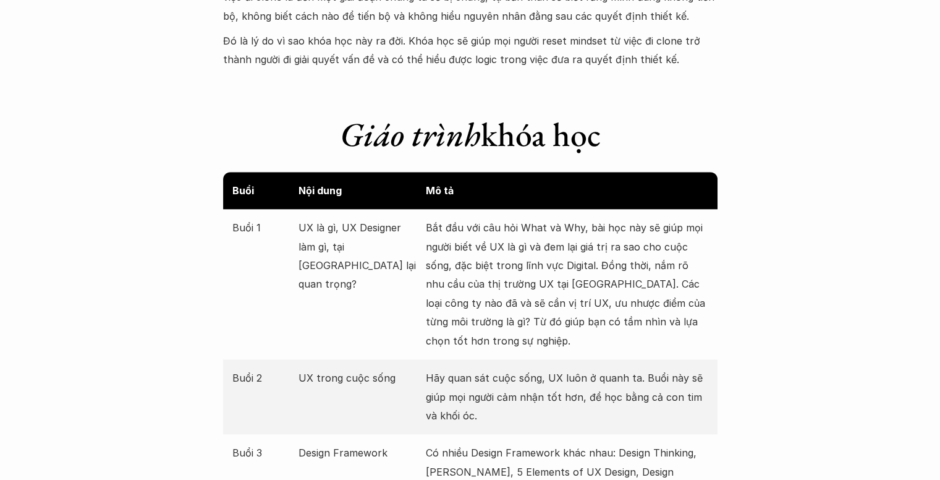  Describe the element at coordinates (359, 453) in the screenshot. I see `p: Design Framework` at that location.